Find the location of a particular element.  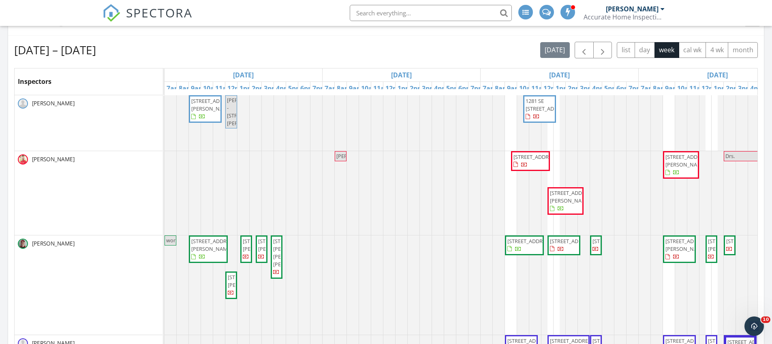

a: Go to September 28, 2025 is located at coordinates (401, 75).